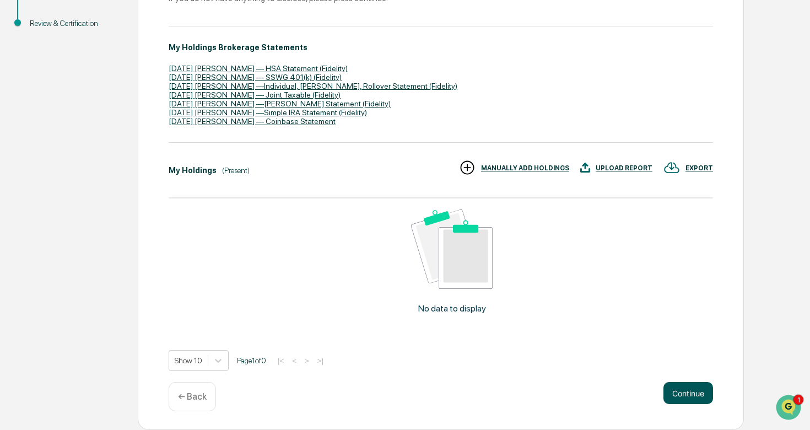 The image size is (810, 430). Describe the element at coordinates (186, 127) in the screenshot. I see `button: See all` at that location.